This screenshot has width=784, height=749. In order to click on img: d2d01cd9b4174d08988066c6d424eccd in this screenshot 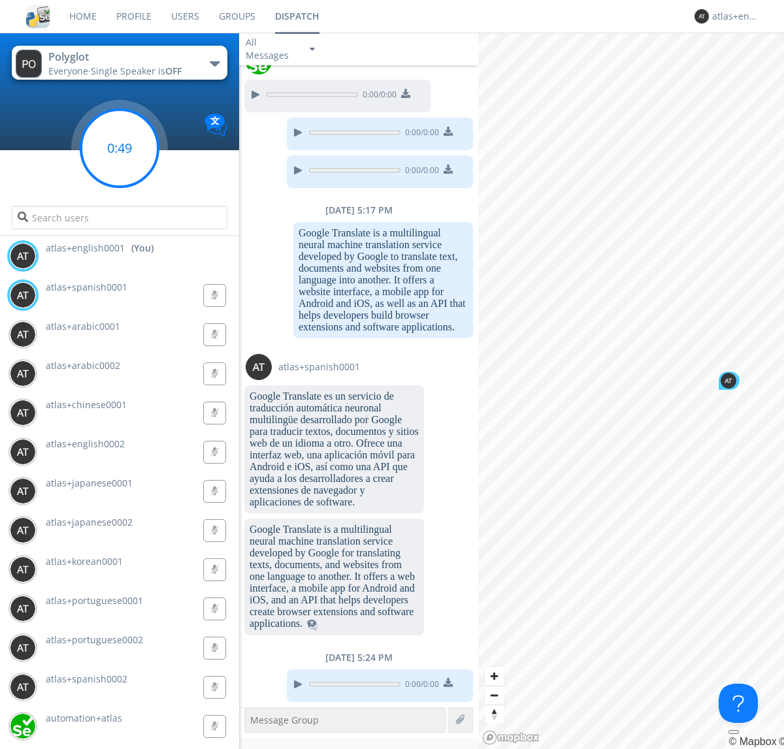, I will do `click(23, 726)`.